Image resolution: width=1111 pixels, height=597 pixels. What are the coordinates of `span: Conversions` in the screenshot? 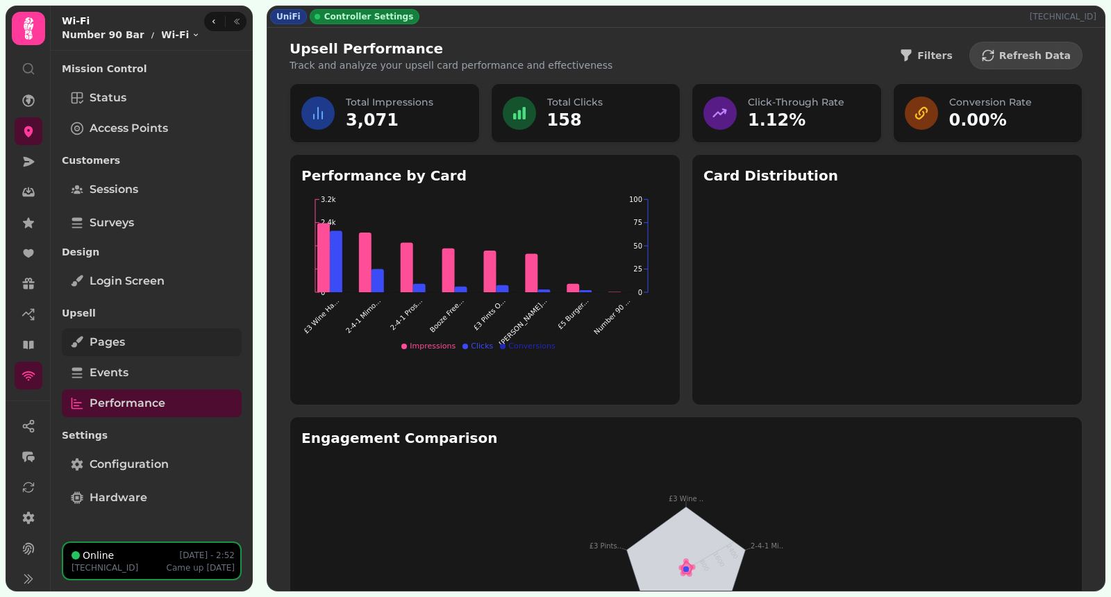 It's located at (531, 346).